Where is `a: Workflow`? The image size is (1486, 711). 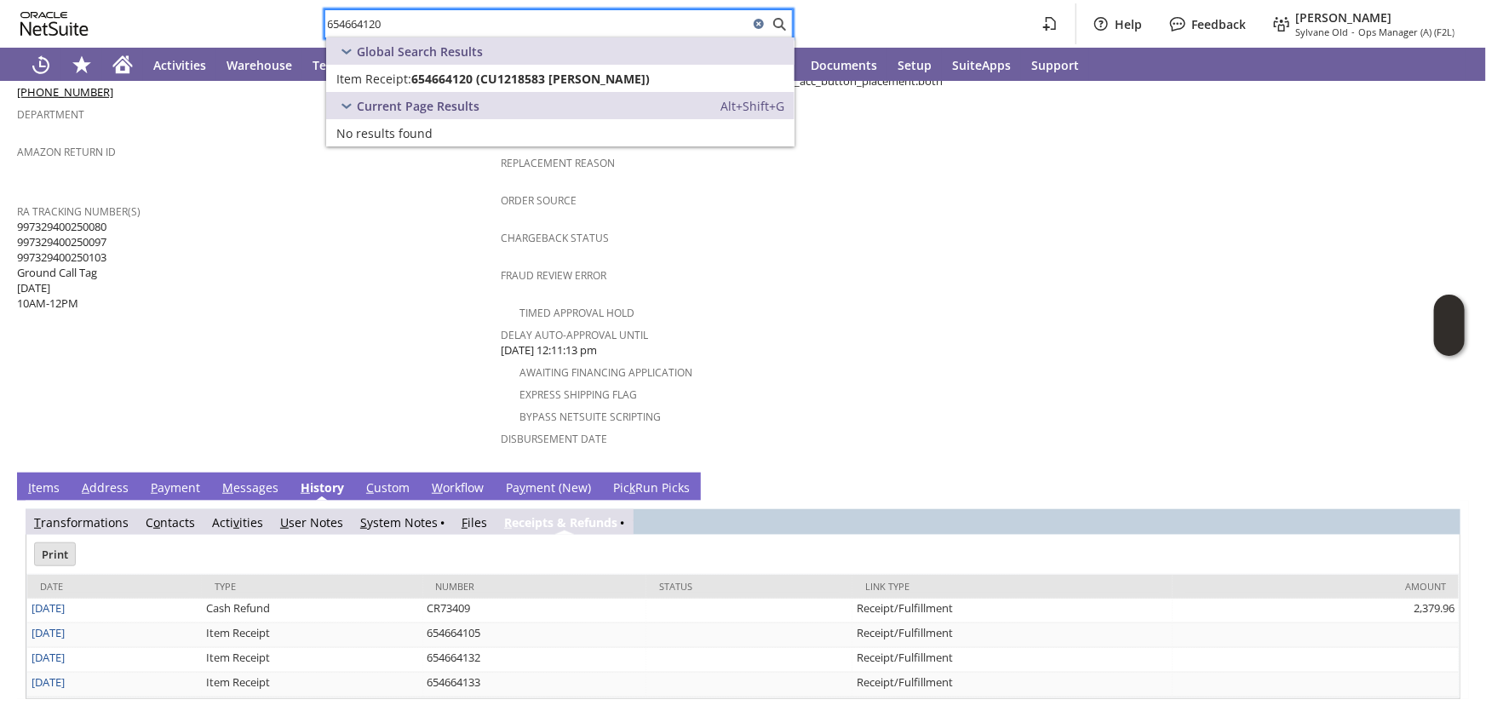 a: Workflow is located at coordinates (457, 489).